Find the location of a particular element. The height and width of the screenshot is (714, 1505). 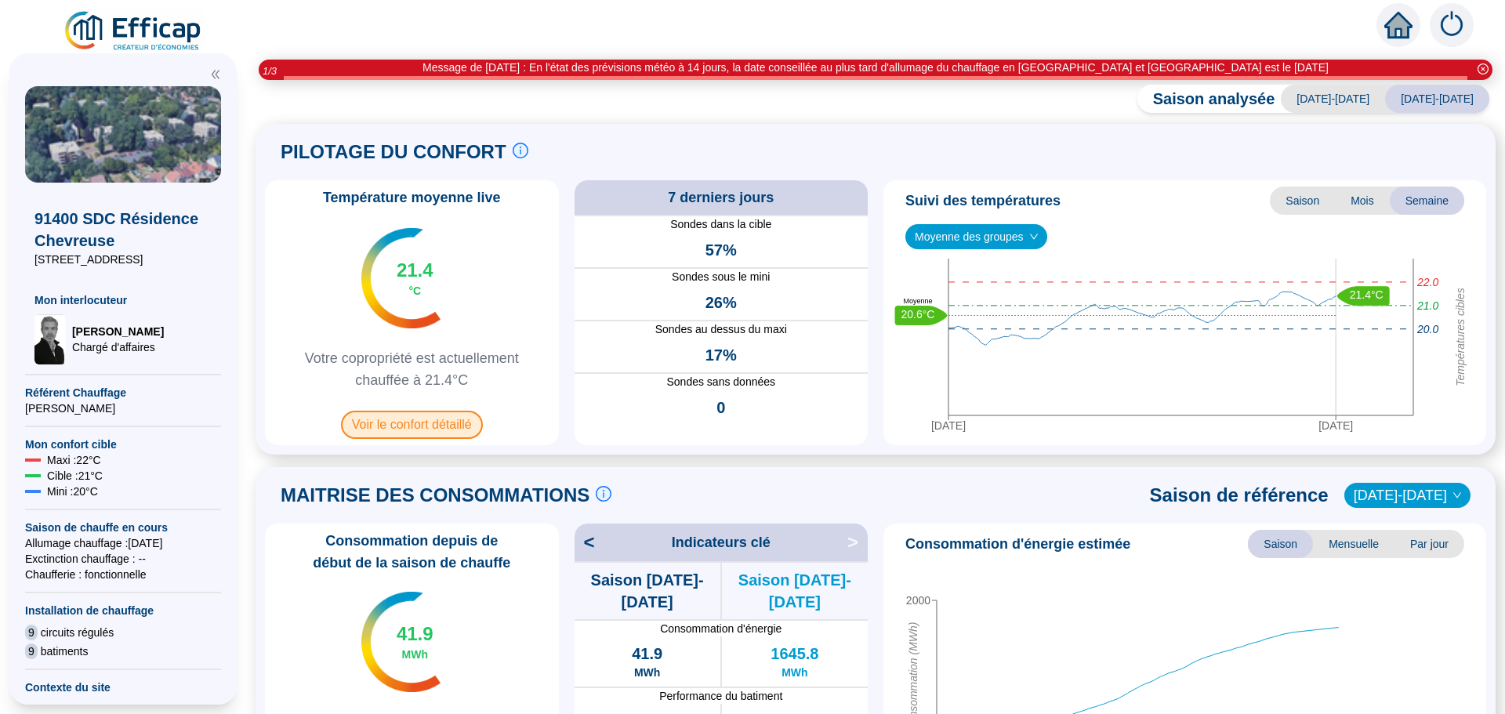

span: Sondes sans données is located at coordinates (721, 382).